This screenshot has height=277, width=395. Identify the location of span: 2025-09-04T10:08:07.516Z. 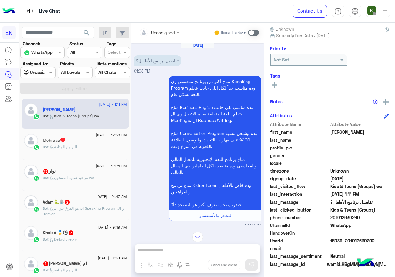
(359, 178).